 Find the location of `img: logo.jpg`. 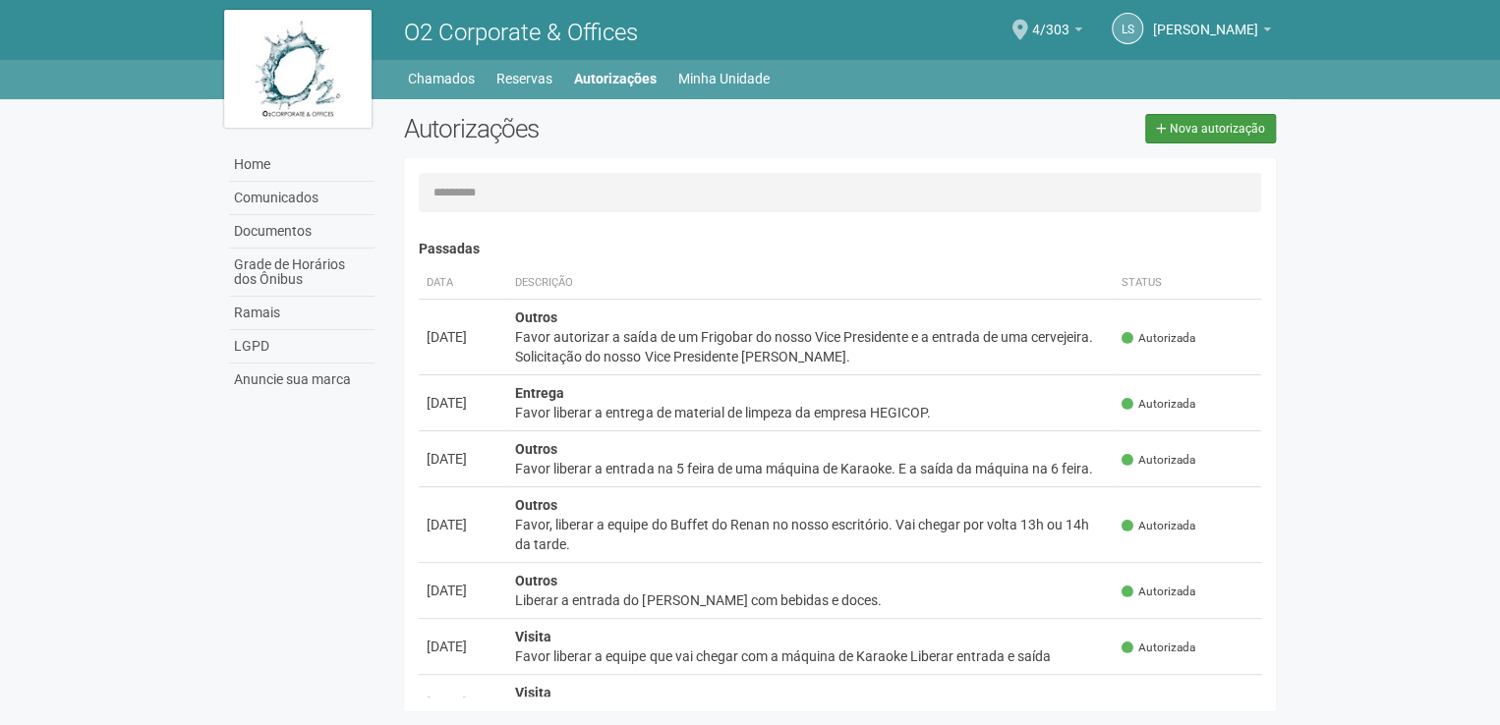

img: logo.jpg is located at coordinates (298, 69).